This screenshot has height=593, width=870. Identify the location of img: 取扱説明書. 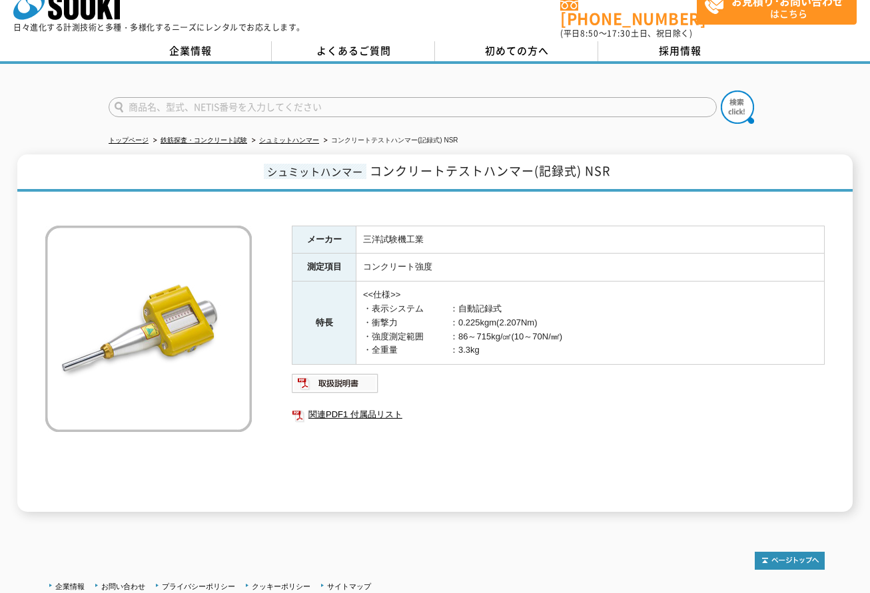
(335, 384).